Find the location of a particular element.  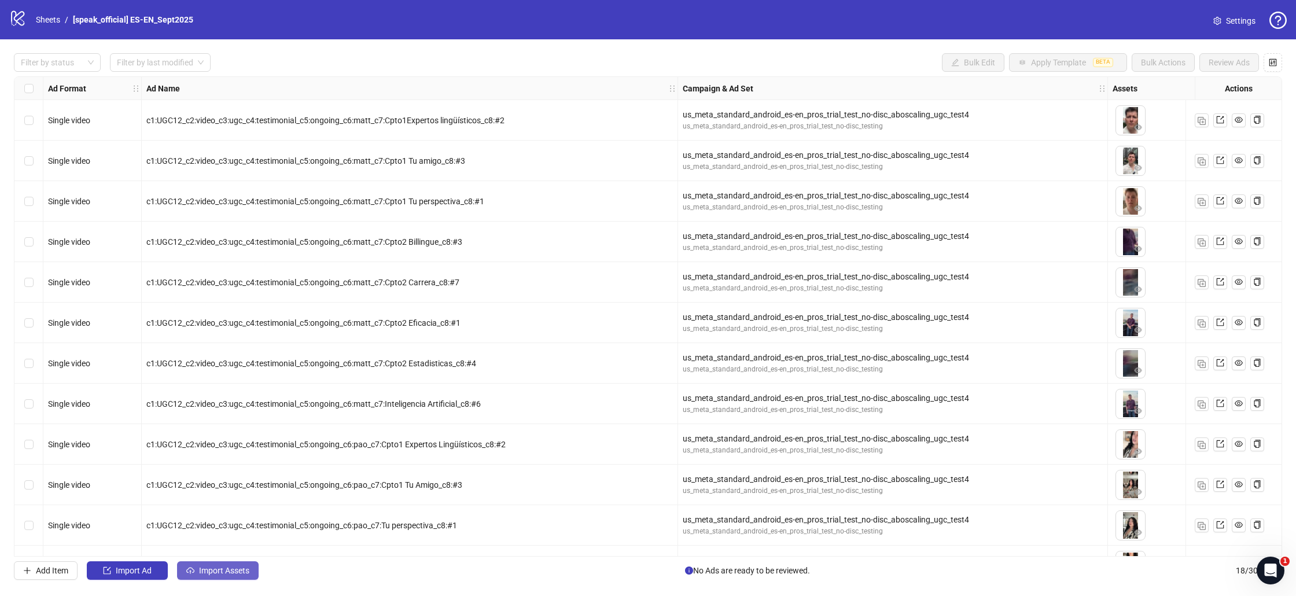

span: 1 is located at coordinates (1285, 561).